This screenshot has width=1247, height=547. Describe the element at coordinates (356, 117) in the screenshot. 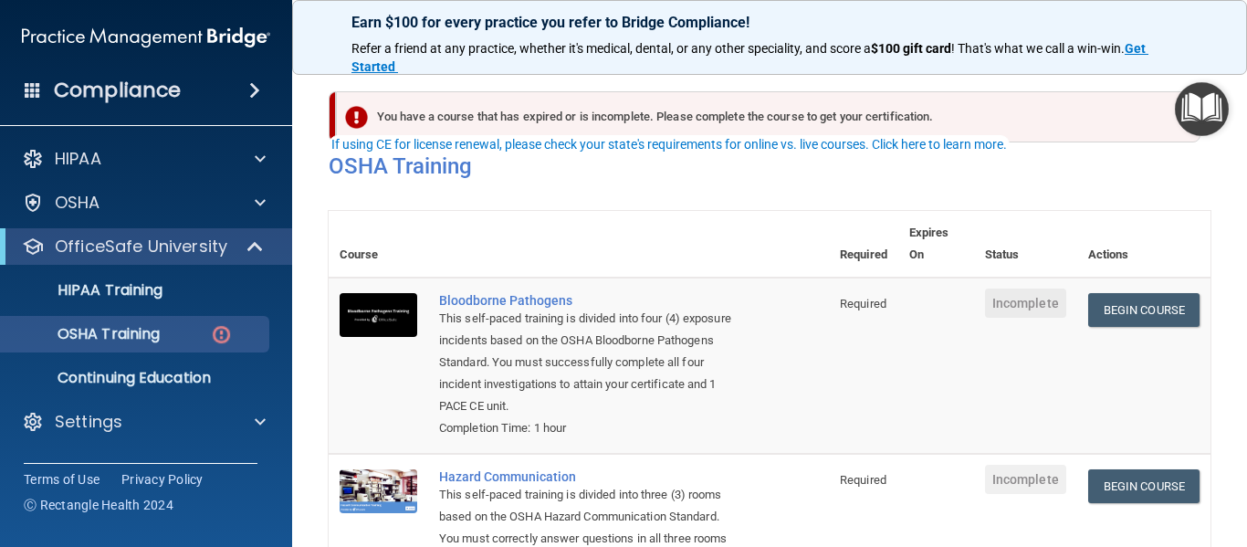

I see `img: exclamation-circle-solid-danger.72ef9ffc.png` at that location.